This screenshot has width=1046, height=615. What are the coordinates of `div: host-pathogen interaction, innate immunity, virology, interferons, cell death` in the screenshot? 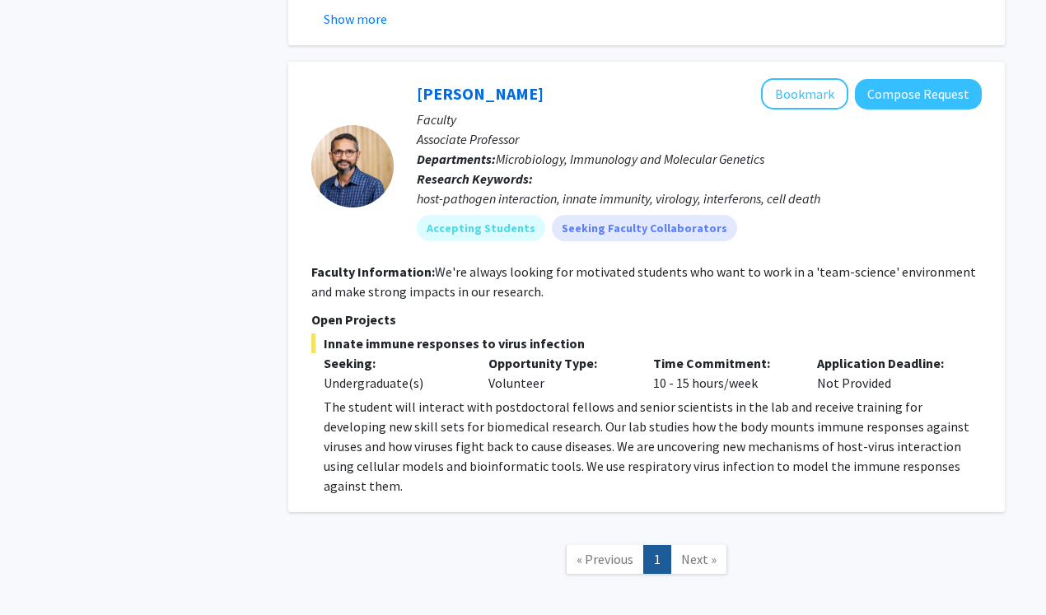 It's located at (699, 199).